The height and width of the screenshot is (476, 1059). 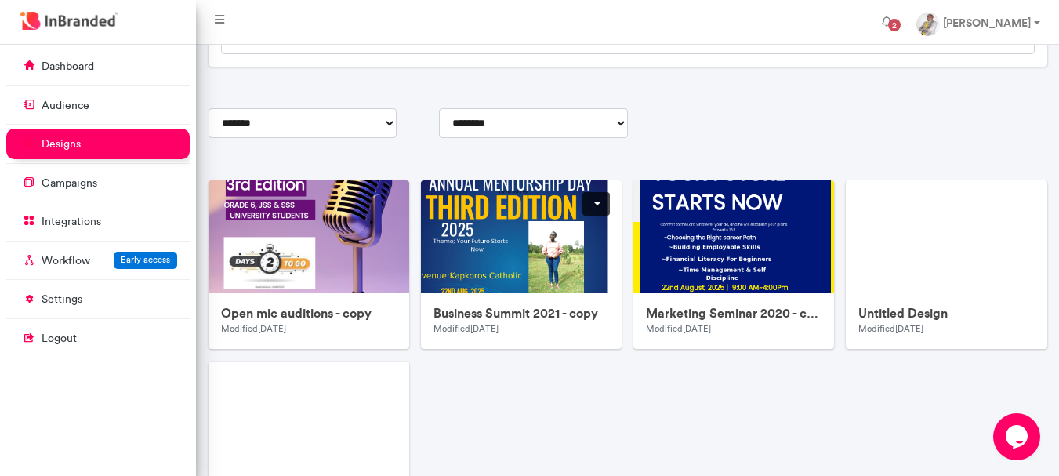 I want to click on a: audience, so click(x=98, y=105).